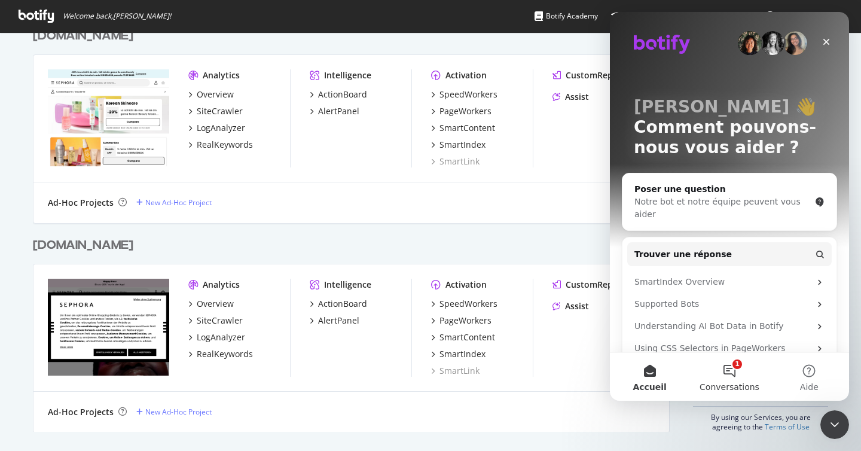  I want to click on span: emmanuel benmussa, so click(808, 16).